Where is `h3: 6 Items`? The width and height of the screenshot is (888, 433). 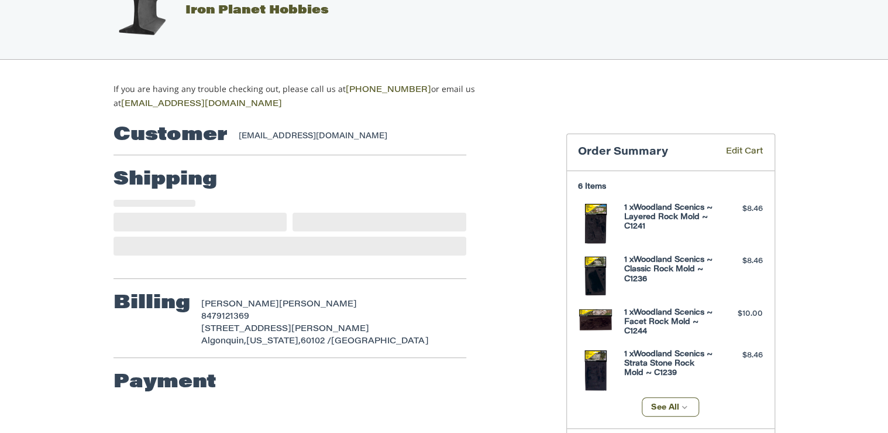 h3: 6 Items is located at coordinates (671, 187).